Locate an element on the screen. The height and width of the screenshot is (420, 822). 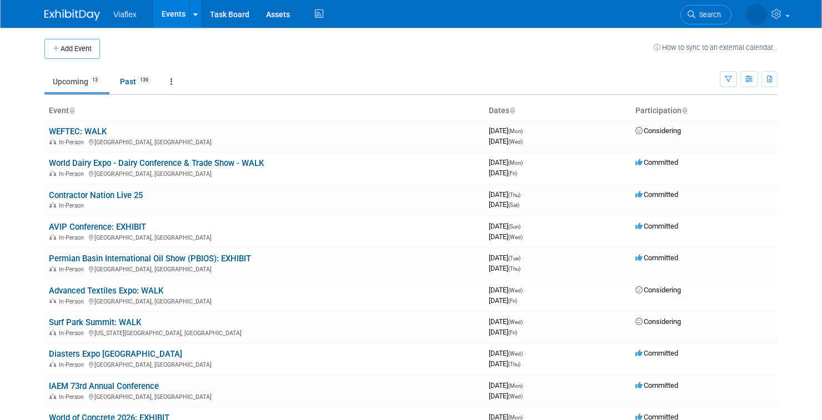
a: Sort by Event Name is located at coordinates (72, 111).